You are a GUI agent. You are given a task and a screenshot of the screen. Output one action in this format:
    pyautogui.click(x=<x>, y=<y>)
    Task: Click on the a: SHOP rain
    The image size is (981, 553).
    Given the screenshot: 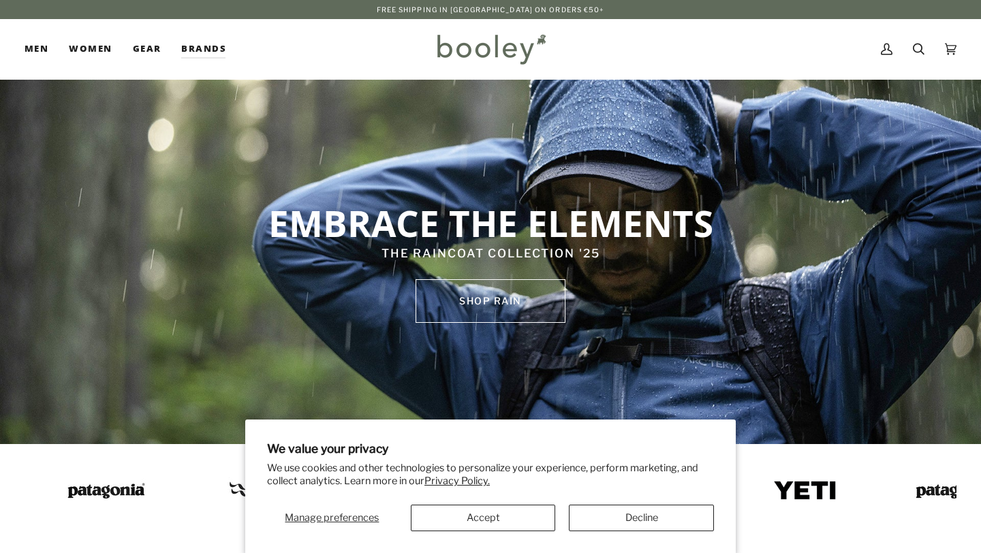 What is the action you would take?
    pyautogui.click(x=490, y=301)
    